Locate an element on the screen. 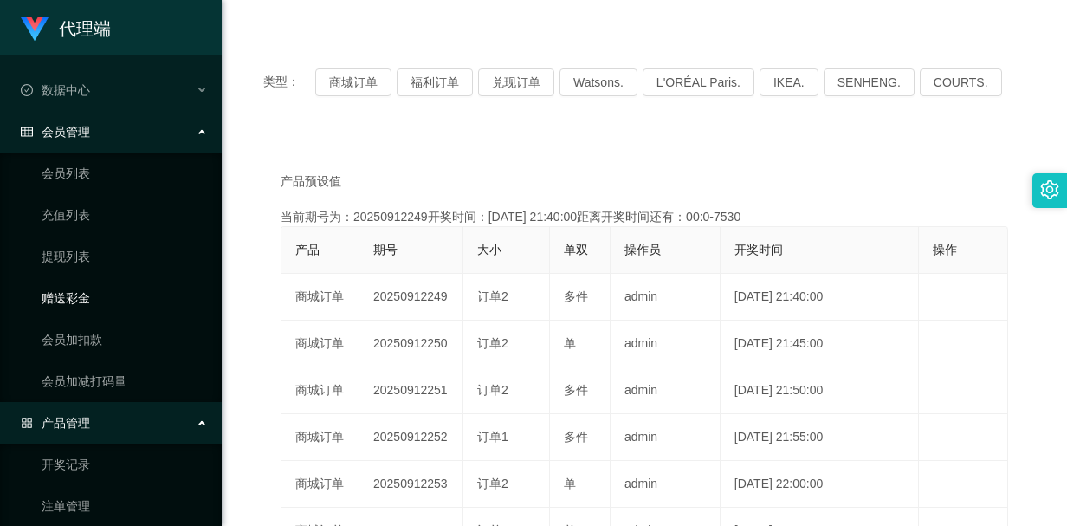 The height and width of the screenshot is (526, 1067). a: 开奖记录 is located at coordinates (125, 464).